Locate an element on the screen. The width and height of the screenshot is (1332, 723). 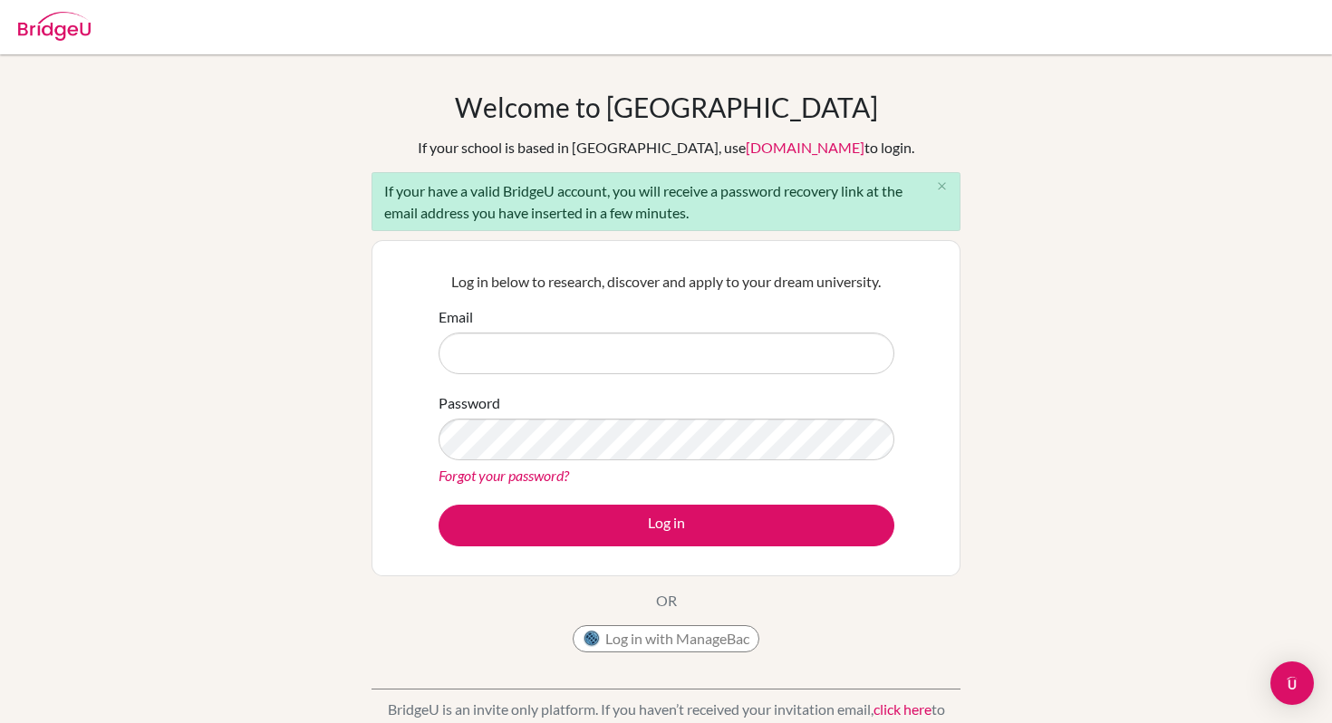
button: Close is located at coordinates (942, 187).